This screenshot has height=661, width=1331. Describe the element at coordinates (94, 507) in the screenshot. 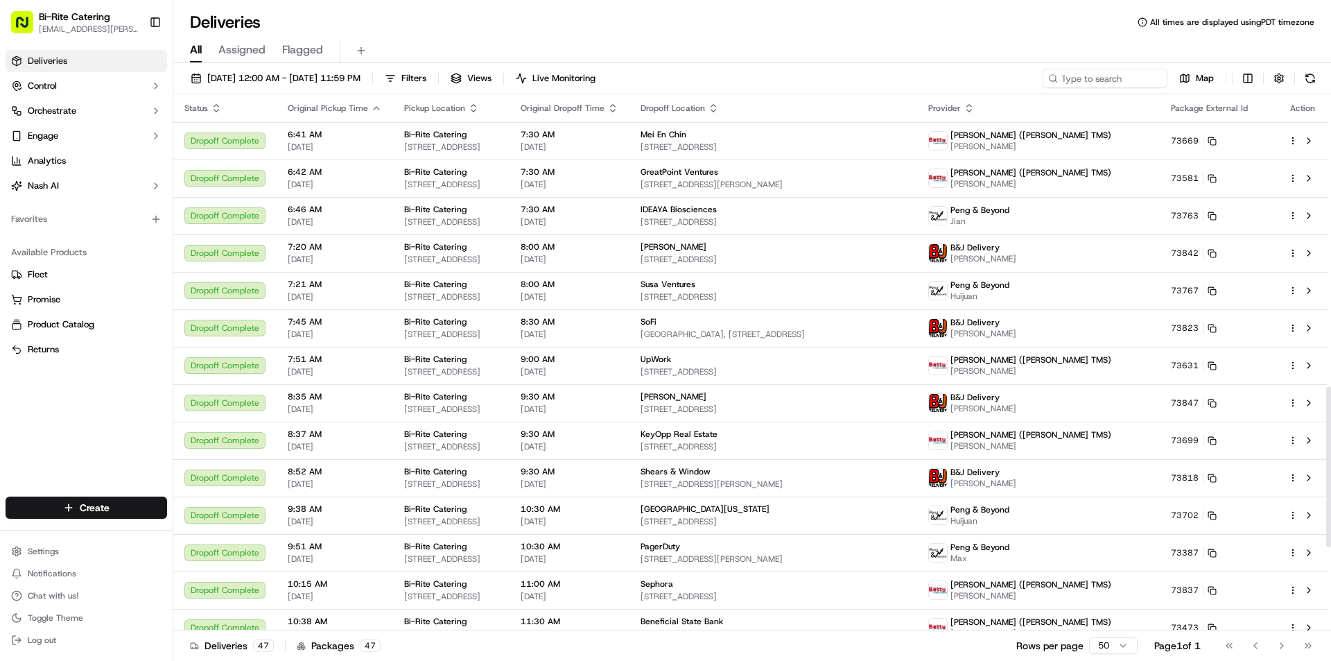

I see `span: Create` at that location.